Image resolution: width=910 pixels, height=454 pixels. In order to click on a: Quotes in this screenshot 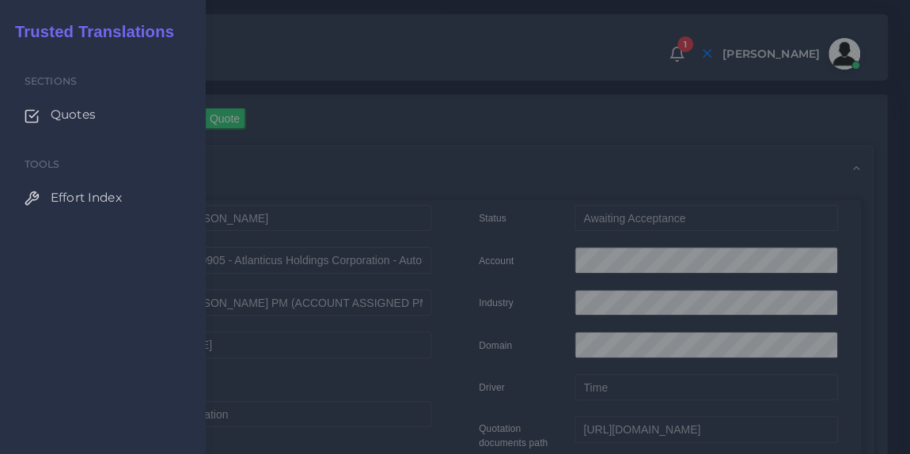, I will do `click(103, 115)`.